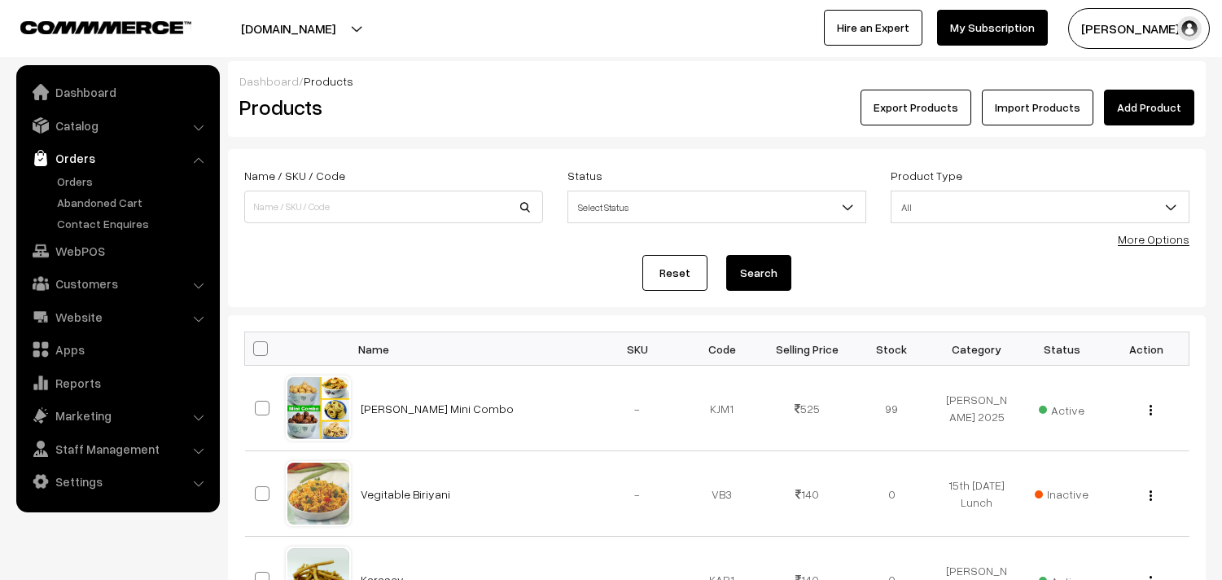 Image resolution: width=1222 pixels, height=580 pixels. What do you see at coordinates (891, 408) in the screenshot?
I see `td: 99` at bounding box center [891, 408].